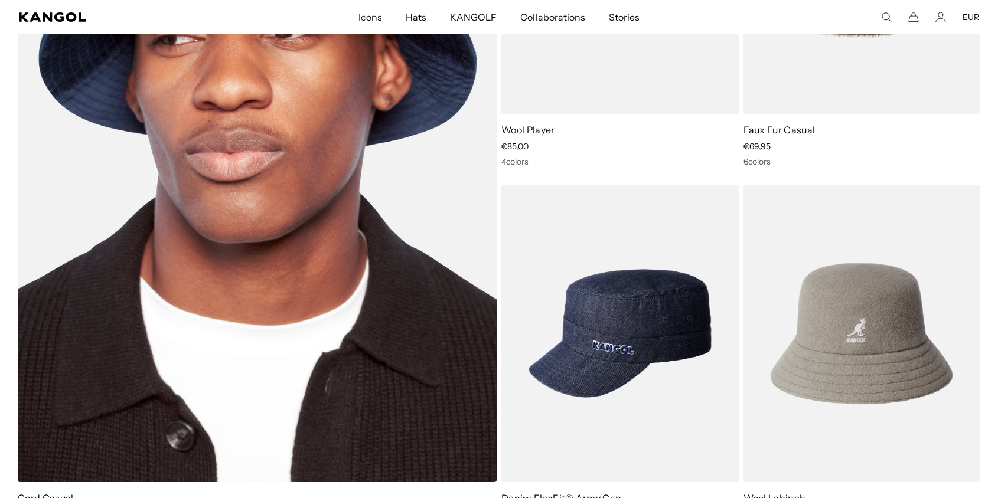 This screenshot has width=998, height=498. Describe the element at coordinates (620, 162) in the screenshot. I see `div: 4 colors` at that location.